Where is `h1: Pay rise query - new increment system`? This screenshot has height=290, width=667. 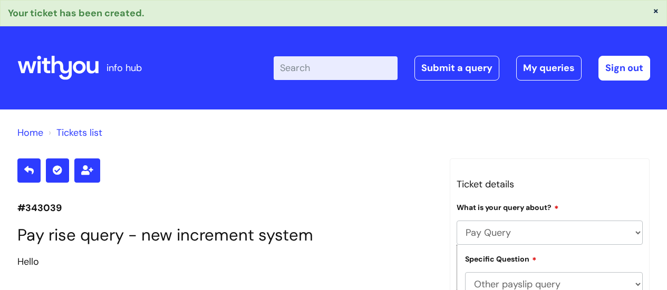
h1: Pay rise query - new increment system is located at coordinates (226, 235).